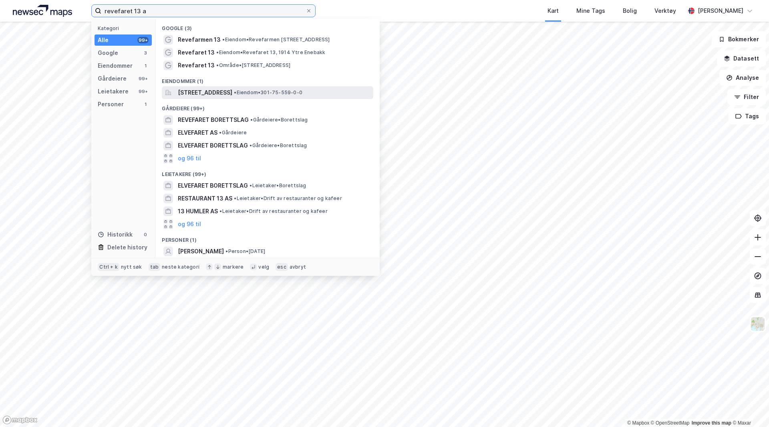 Image resolution: width=769 pixels, height=427 pixels. What do you see at coordinates (111, 104) in the screenshot?
I see `div: Personer` at bounding box center [111, 104].